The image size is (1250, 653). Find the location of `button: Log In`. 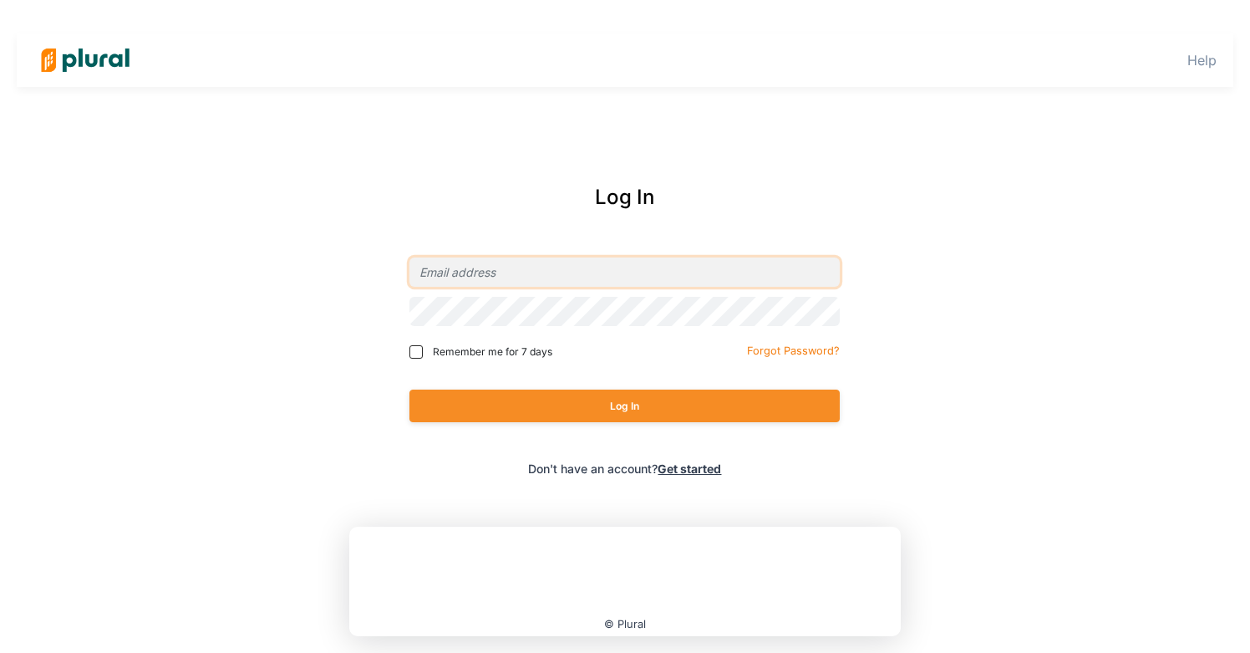

button: Log In is located at coordinates (624, 405).